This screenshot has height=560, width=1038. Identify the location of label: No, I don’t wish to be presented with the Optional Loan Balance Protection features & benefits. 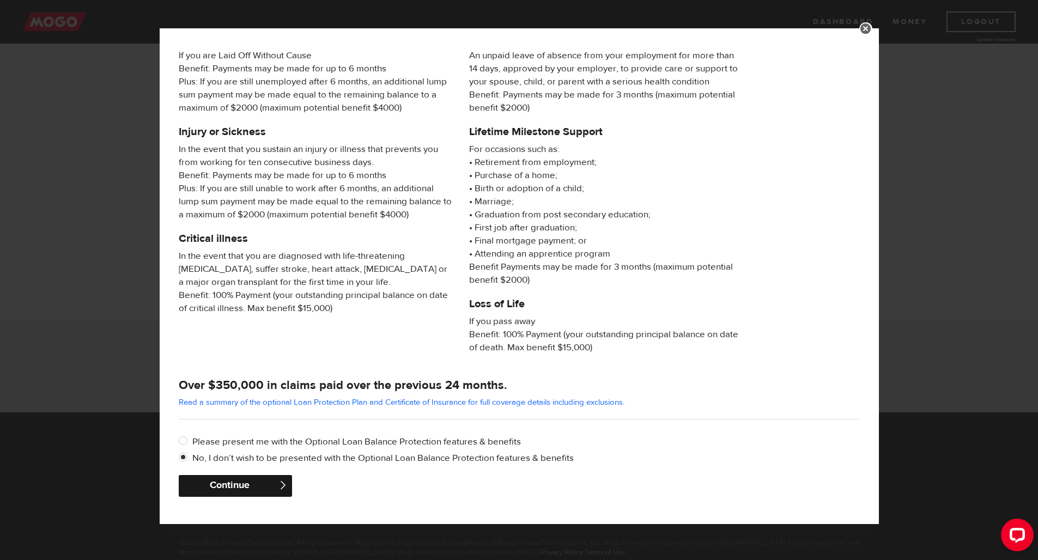
(526, 458).